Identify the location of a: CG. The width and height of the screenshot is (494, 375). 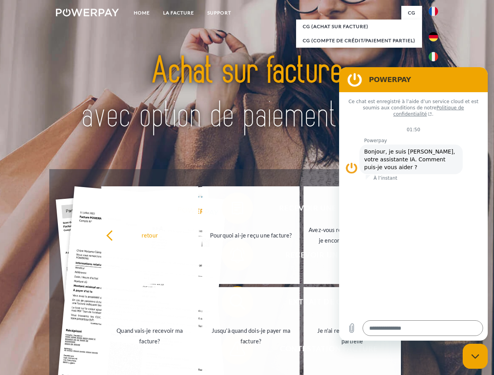
(411, 13).